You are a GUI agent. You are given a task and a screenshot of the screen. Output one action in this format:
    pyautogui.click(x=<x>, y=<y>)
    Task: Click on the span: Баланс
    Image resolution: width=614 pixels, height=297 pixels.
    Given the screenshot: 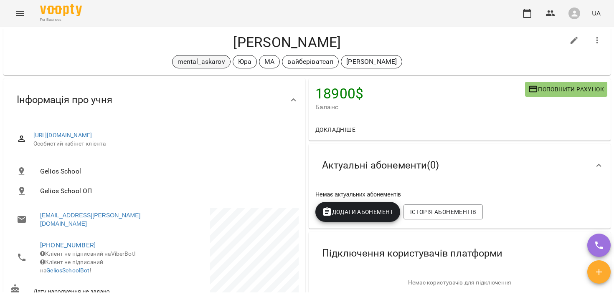 What is the action you would take?
    pyautogui.click(x=420, y=107)
    